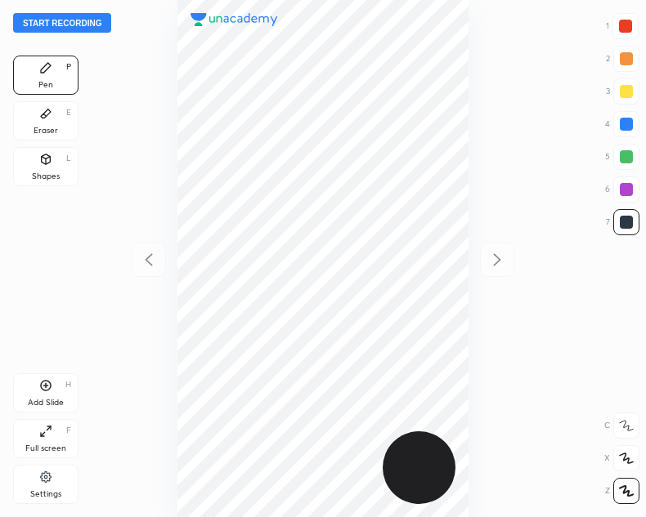 This screenshot has height=517, width=646. What do you see at coordinates (622, 26) in the screenshot?
I see `div: 1` at bounding box center [622, 26].